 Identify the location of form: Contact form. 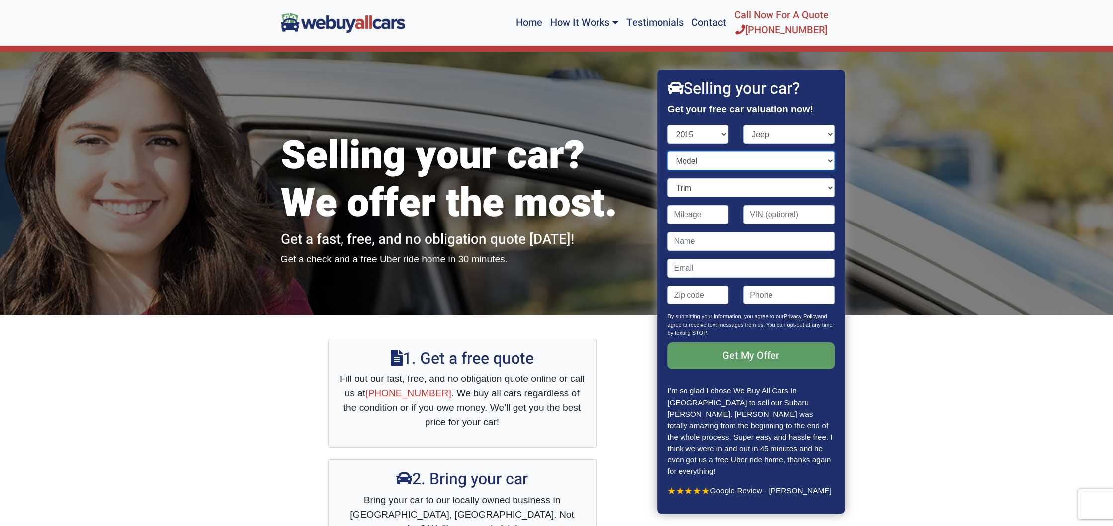
(751, 255).